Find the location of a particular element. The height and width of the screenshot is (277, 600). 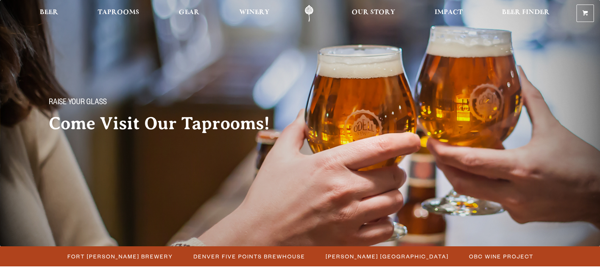

a: Beer Finder is located at coordinates (526, 13).